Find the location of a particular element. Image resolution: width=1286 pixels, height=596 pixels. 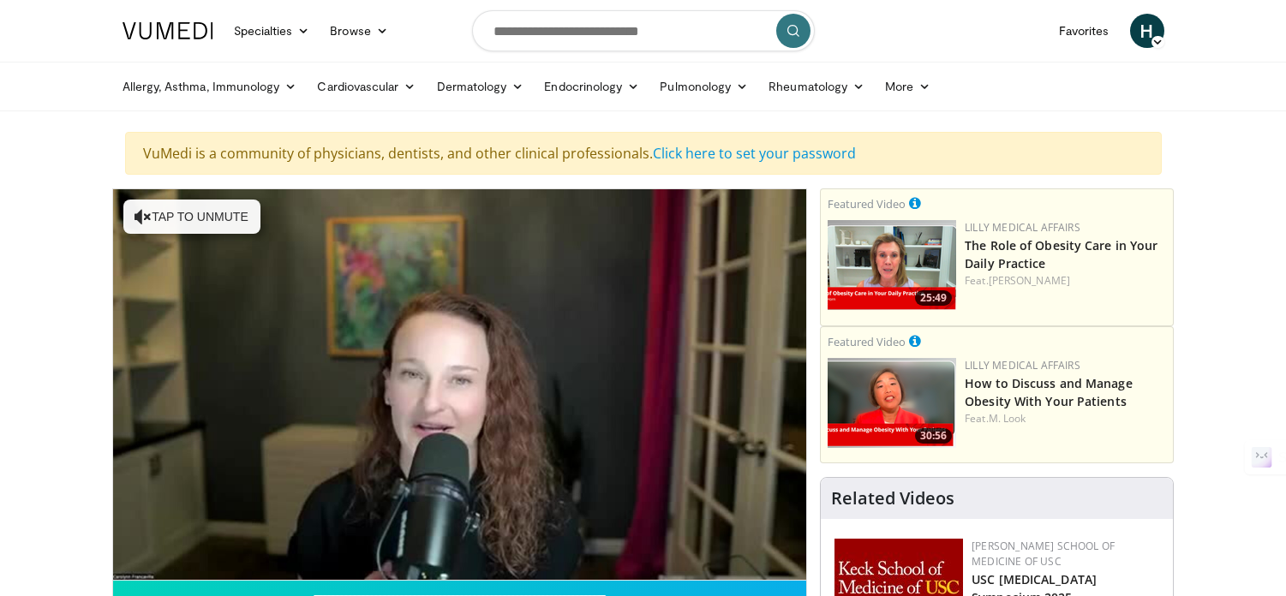

img: VuMedi Logo is located at coordinates (168, 31).